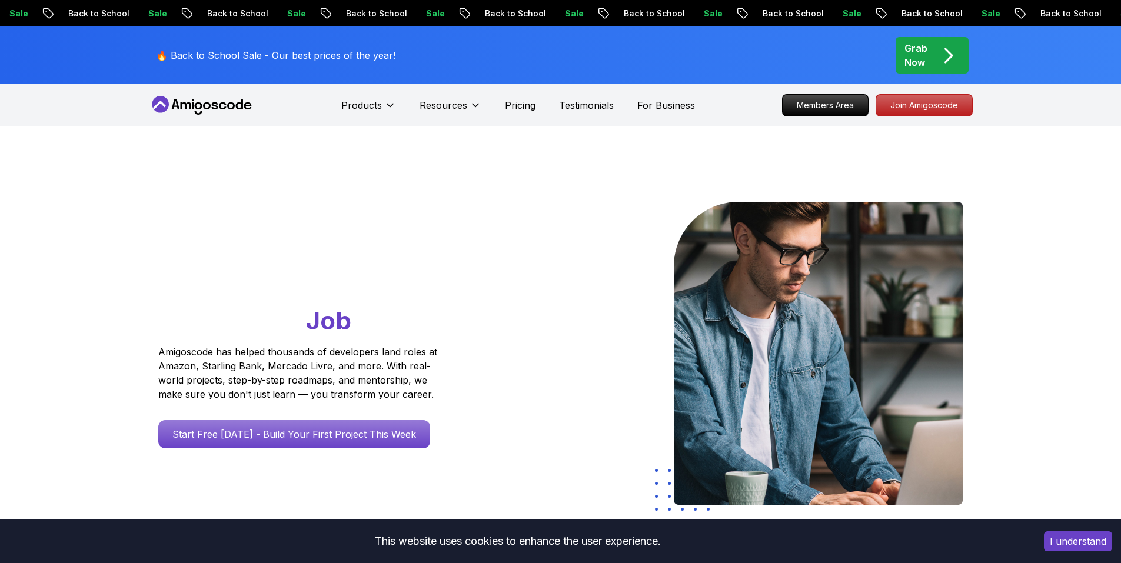 The width and height of the screenshot is (1121, 563). I want to click on p: Products, so click(361, 105).